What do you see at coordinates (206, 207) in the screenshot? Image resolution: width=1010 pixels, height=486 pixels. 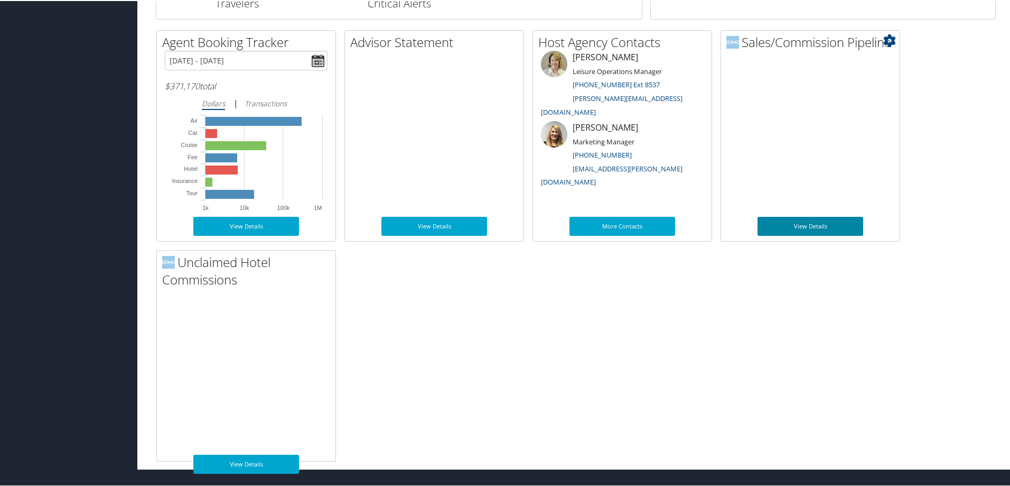 I see `text: 1k` at bounding box center [206, 207].